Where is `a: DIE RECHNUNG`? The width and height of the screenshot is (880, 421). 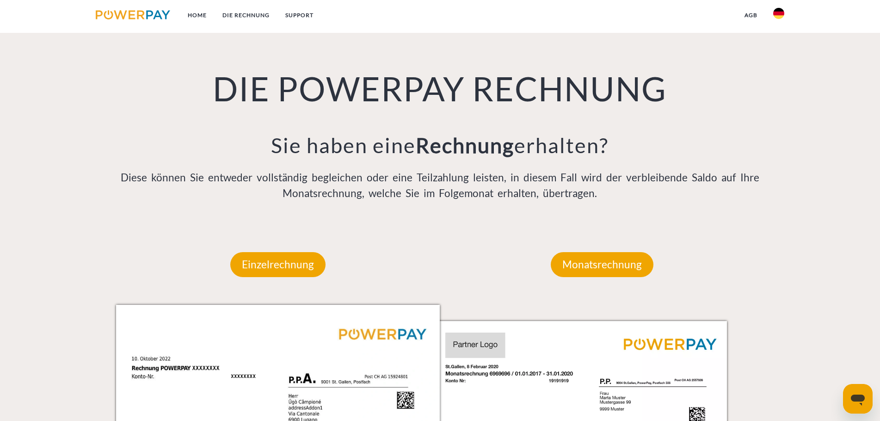
a: DIE RECHNUNG is located at coordinates (246, 15).